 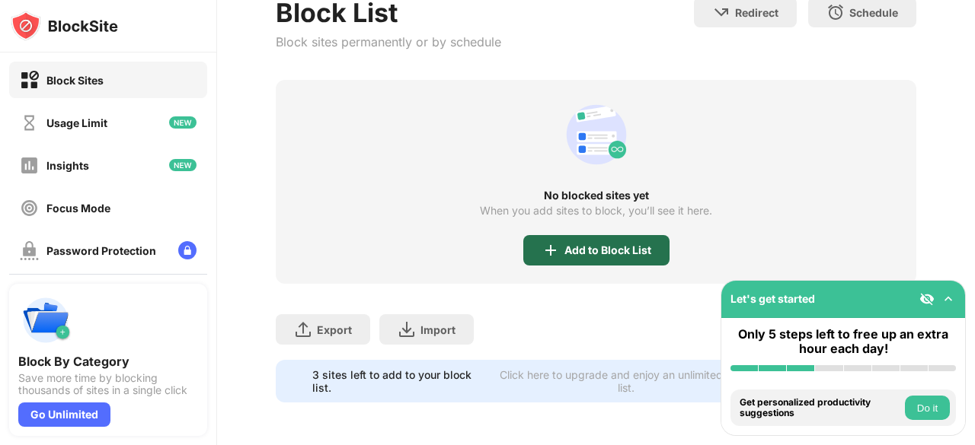 I want to click on div: Click here to upgrade and enjoy an unlimited block list., so click(x=626, y=381).